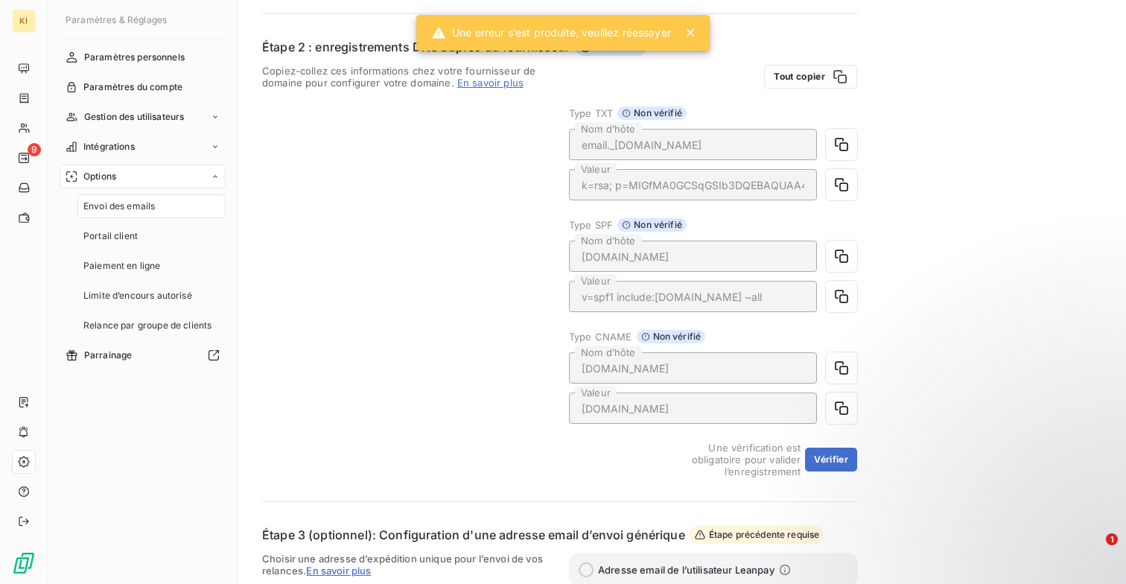  What do you see at coordinates (151, 206) in the screenshot?
I see `a: Envoi des emails` at bounding box center [151, 206].